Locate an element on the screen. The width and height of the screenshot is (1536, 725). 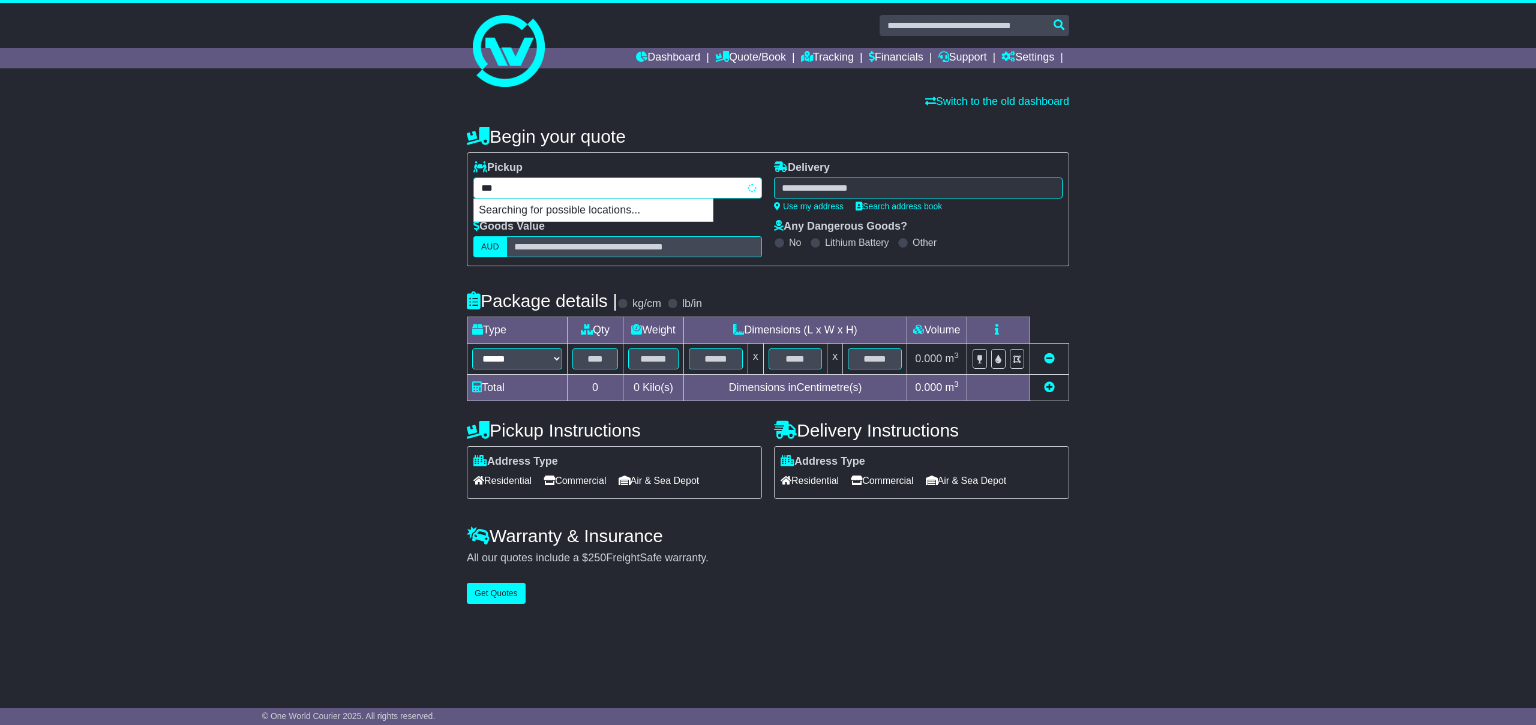
a: Dashboard is located at coordinates (668, 58).